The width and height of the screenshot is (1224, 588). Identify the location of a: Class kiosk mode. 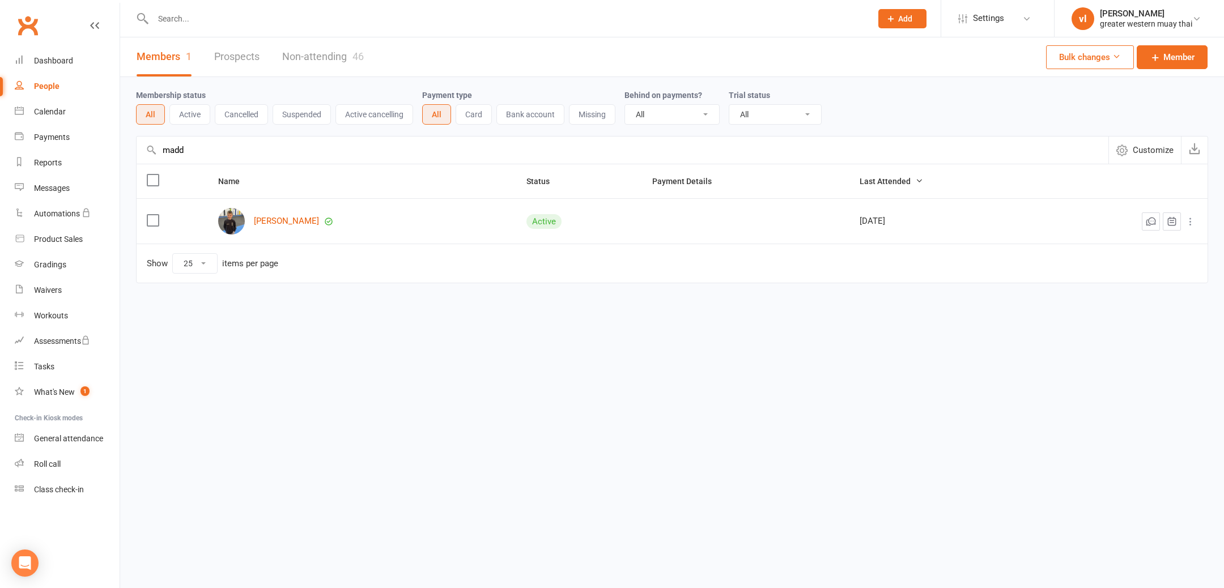
(67, 490).